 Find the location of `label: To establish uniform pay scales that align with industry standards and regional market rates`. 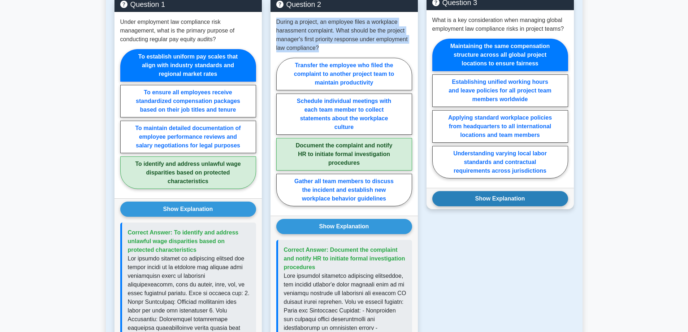

label: To establish uniform pay scales that align with industry standards and regional market rates is located at coordinates (188, 65).